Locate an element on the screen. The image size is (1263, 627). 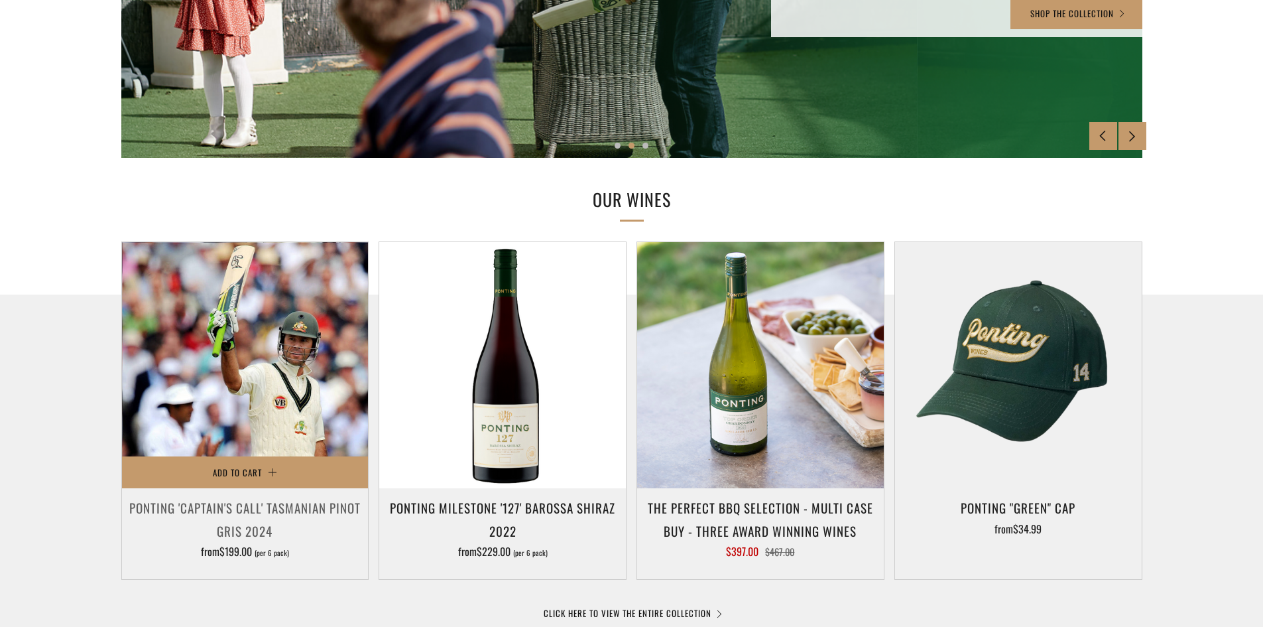
h3: The perfect BBQ selection - MULTI CASE BUY - Three award winning wines is located at coordinates (761, 519).